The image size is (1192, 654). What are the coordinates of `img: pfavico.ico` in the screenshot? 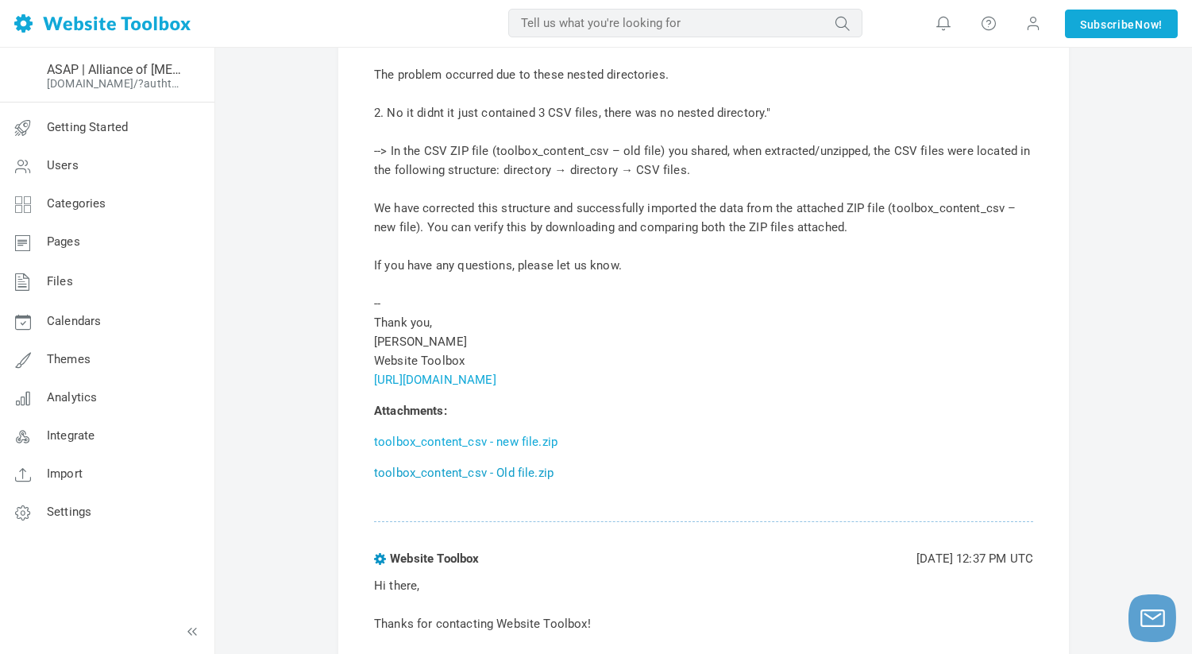 It's located at (23, 75).